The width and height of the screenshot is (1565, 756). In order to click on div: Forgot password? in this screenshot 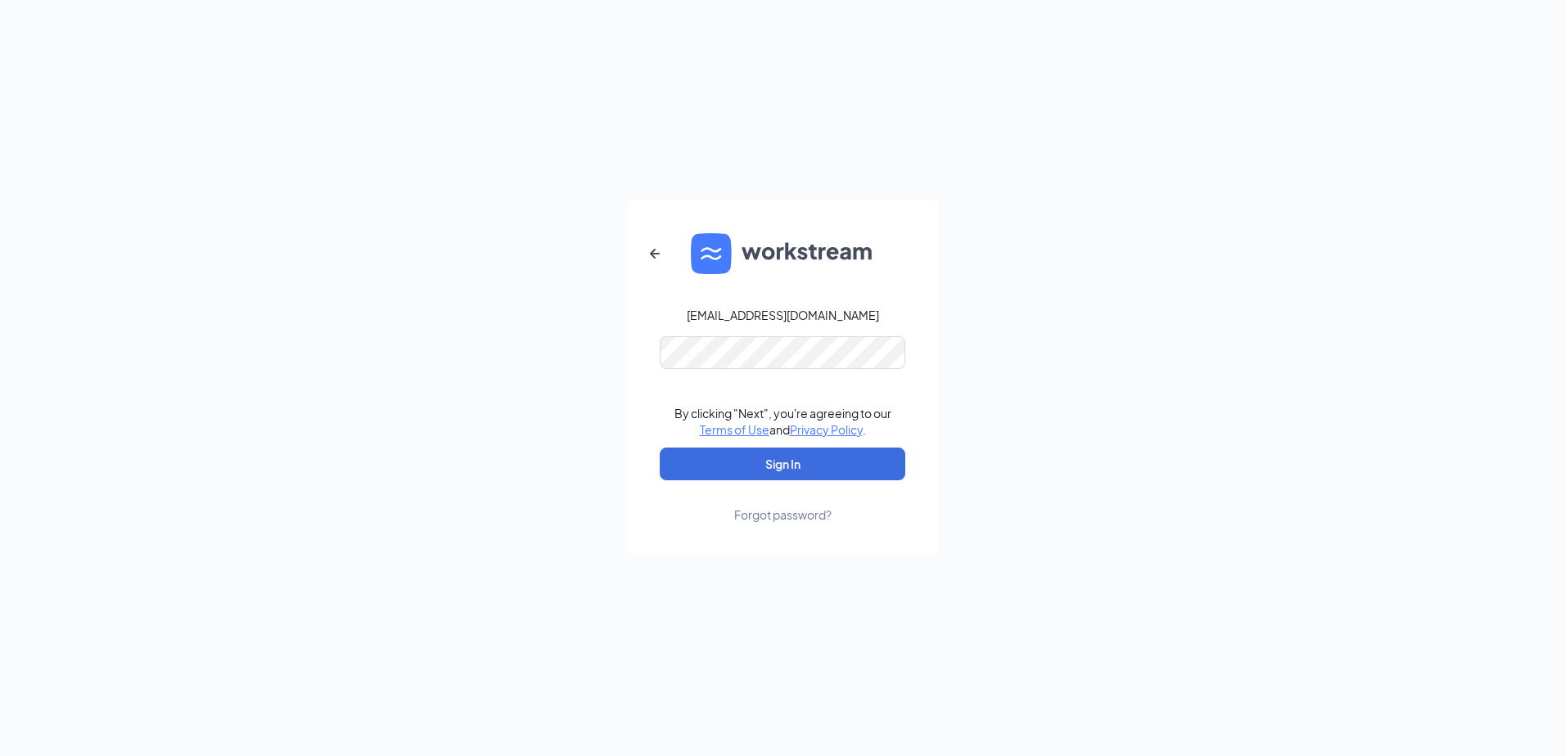, I will do `click(782, 515)`.